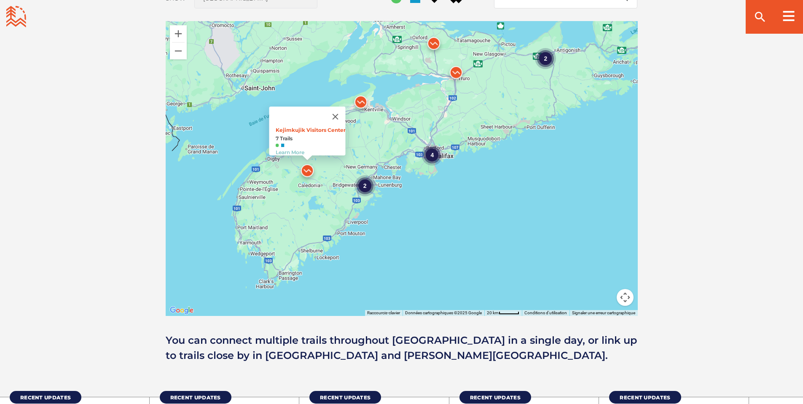 The width and height of the screenshot is (803, 404). I want to click on button: Raccourcis-clavier, so click(383, 313).